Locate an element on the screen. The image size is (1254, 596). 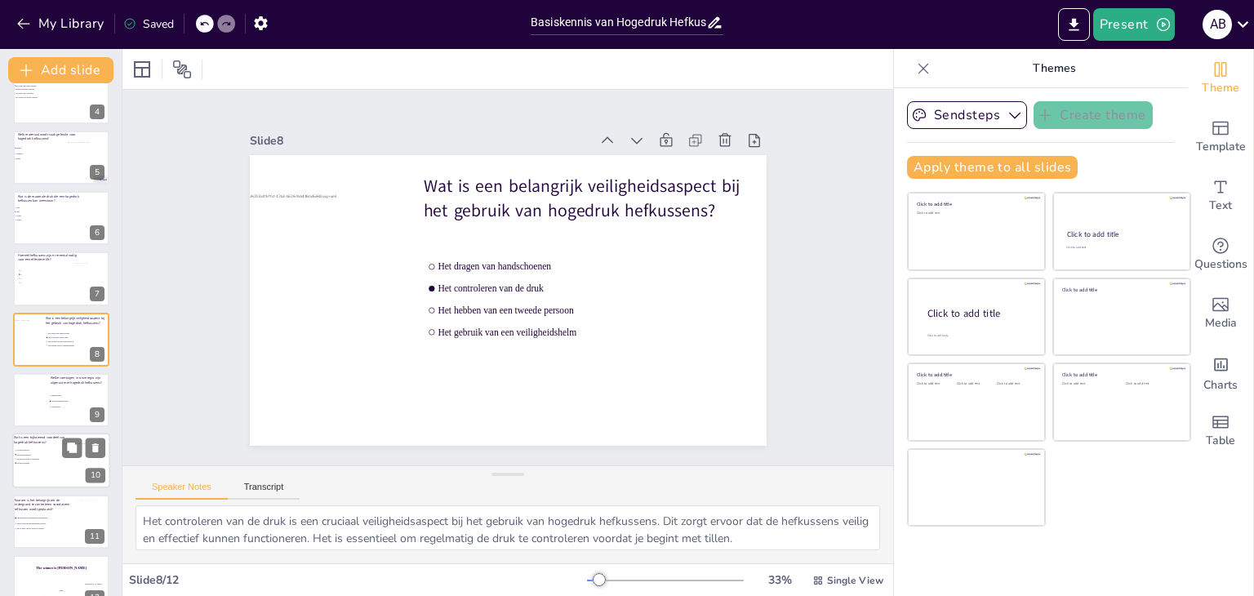
span: 100 bar is located at coordinates (38, 216).